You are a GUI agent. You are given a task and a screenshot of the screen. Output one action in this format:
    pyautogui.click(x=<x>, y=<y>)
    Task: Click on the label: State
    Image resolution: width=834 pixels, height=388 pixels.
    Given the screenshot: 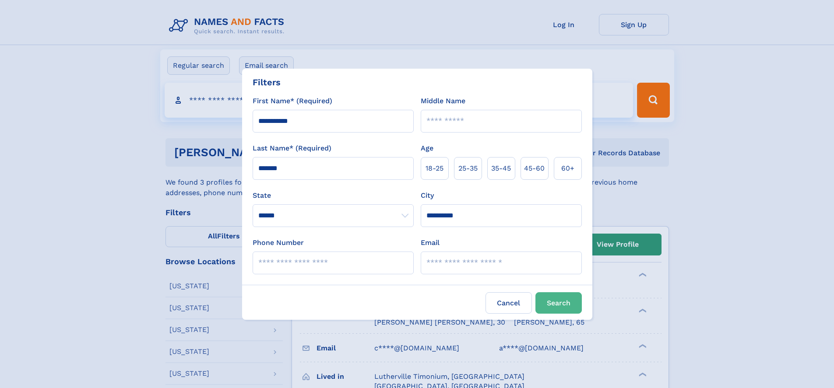 What is the action you would take?
    pyautogui.click(x=333, y=196)
    